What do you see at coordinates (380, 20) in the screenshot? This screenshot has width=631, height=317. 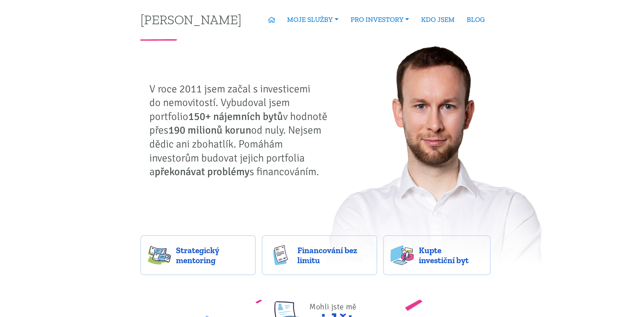 I see `a: PRO INVESTORY` at bounding box center [380, 20].